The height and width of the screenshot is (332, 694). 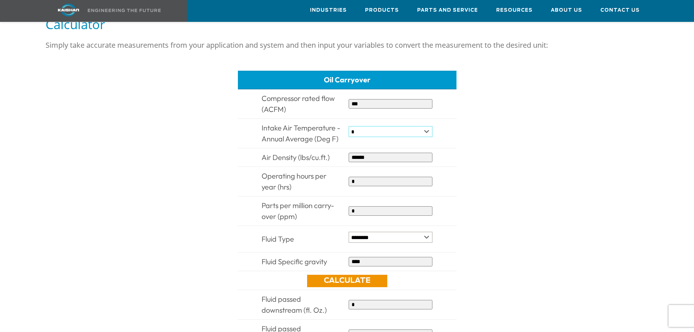 What do you see at coordinates (382, 10) in the screenshot?
I see `a: Products` at bounding box center [382, 10].